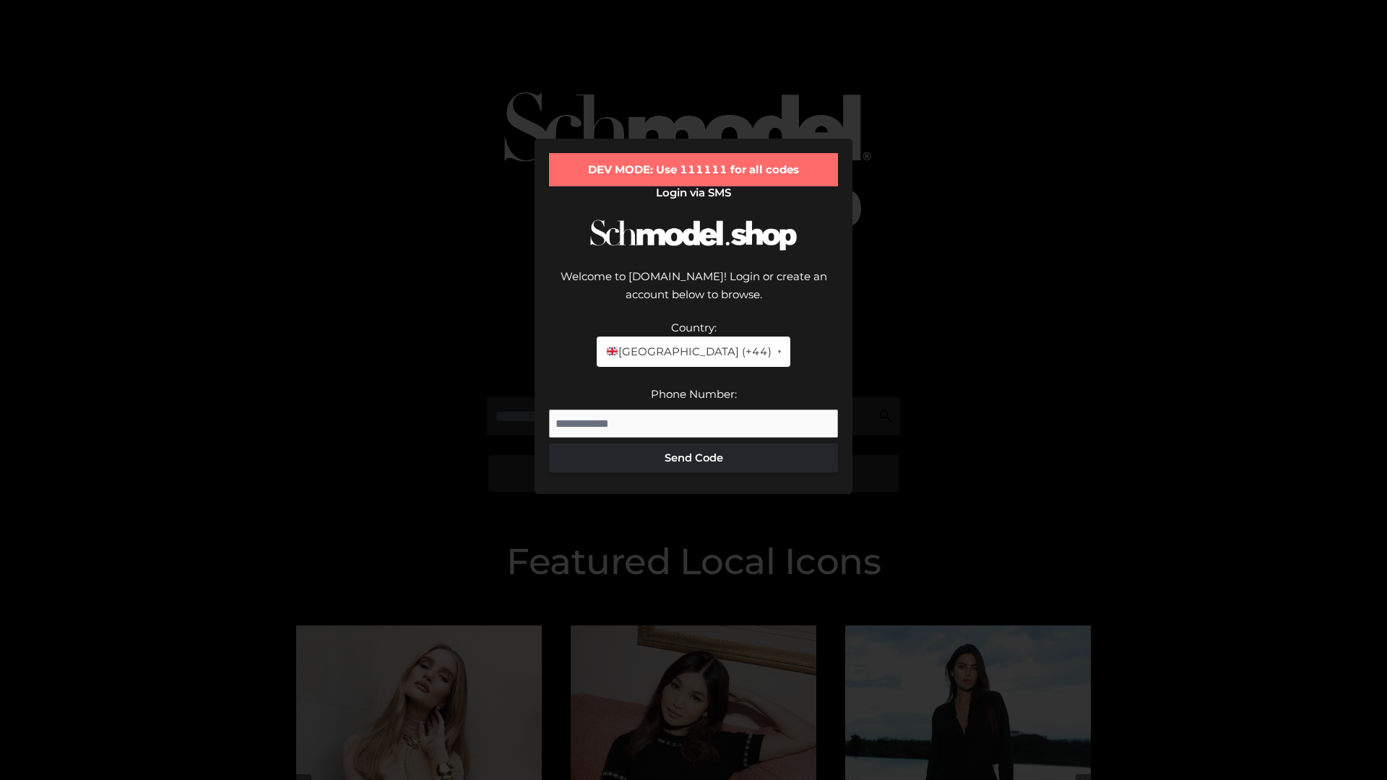 Image resolution: width=1387 pixels, height=780 pixels. Describe the element at coordinates (693, 458) in the screenshot. I see `button: Send Code` at that location.